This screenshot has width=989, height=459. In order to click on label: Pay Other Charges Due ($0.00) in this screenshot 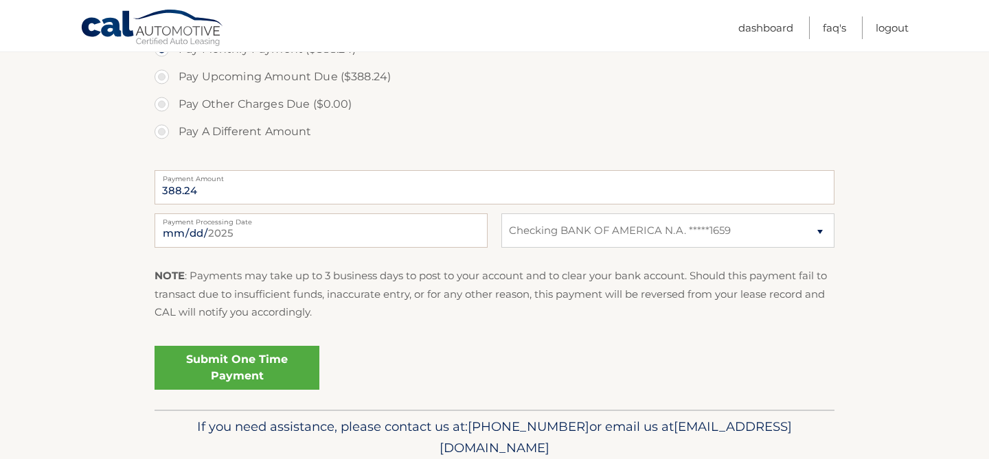, I will do `click(494, 104)`.